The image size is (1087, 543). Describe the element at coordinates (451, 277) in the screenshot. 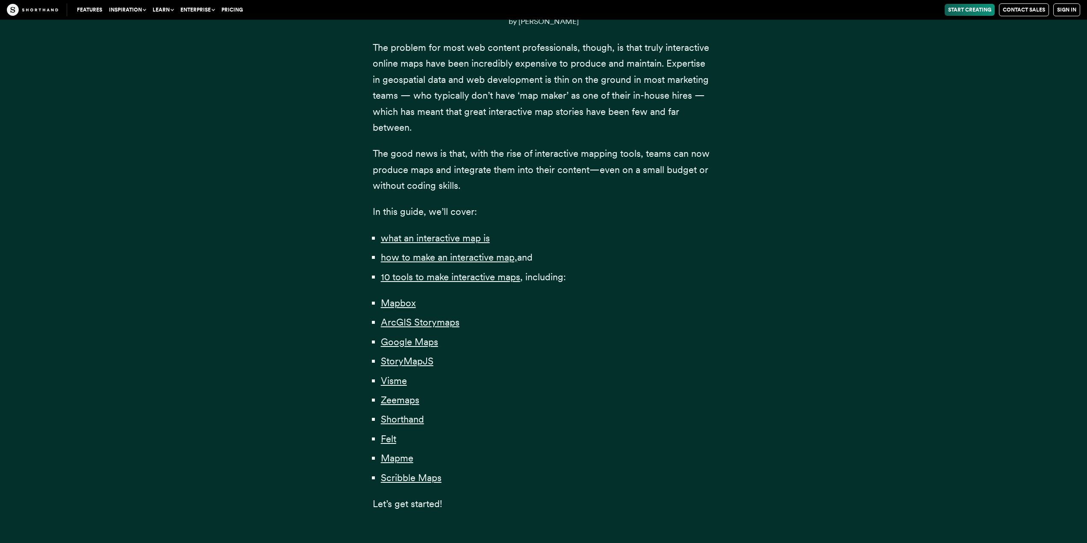

I see `a: 10 tools to make interactive maps` at that location.